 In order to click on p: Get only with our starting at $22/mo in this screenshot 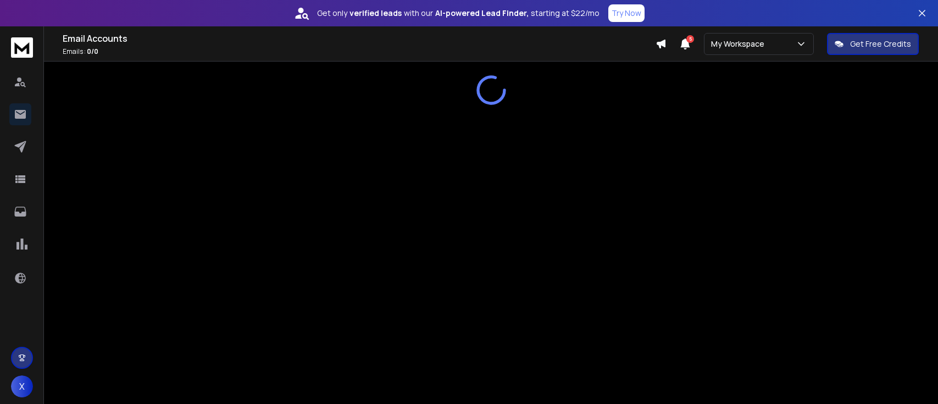, I will do `click(458, 13)`.